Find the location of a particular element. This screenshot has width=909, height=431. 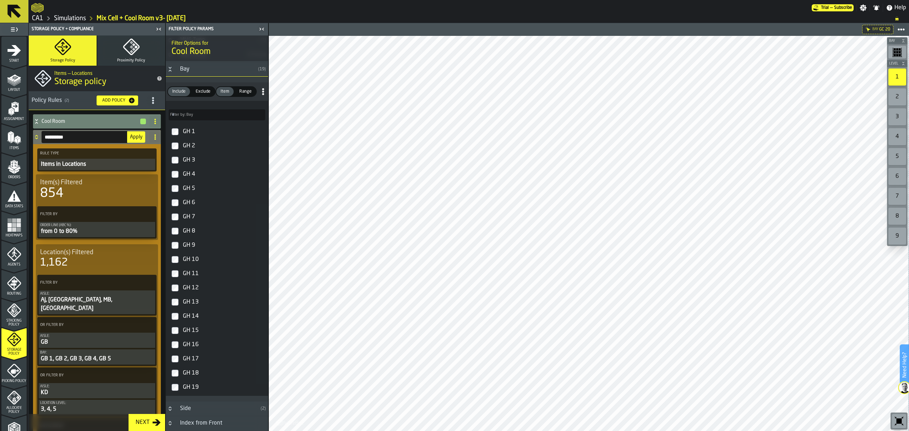

div: 1 is located at coordinates (897, 77).